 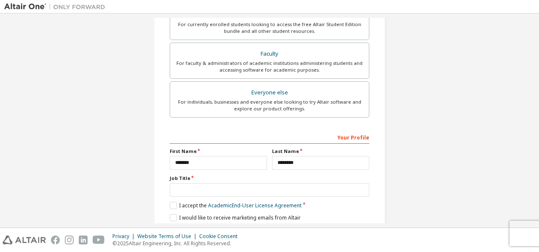 I want to click on img: altair_logo.svg, so click(x=24, y=240).